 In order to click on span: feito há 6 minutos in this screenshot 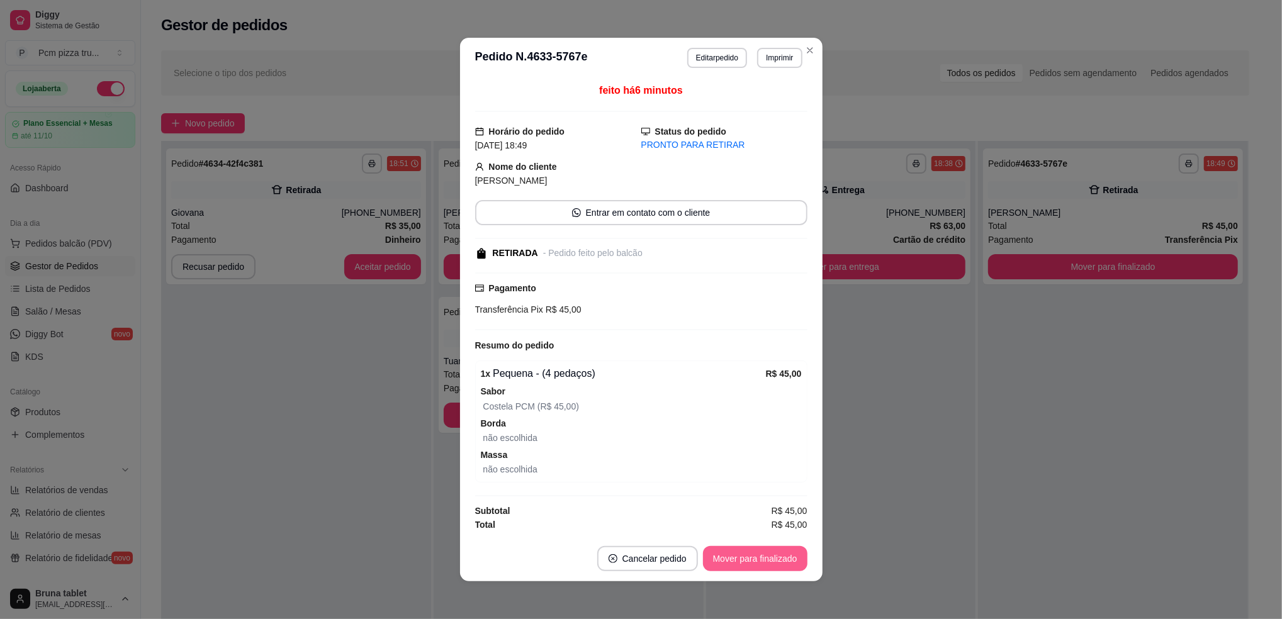, I will do `click(641, 90)`.